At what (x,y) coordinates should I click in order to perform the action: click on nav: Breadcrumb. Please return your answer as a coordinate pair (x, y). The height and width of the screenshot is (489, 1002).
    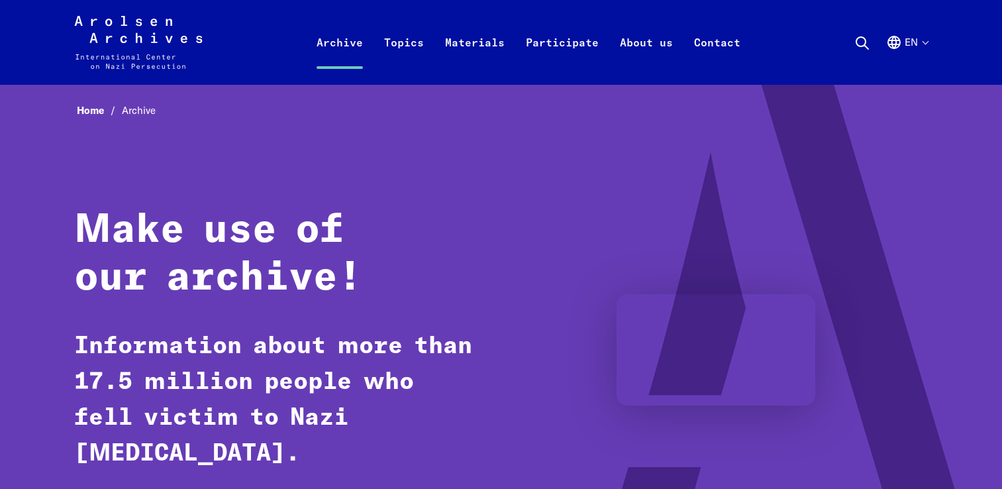
    Looking at the image, I should click on (501, 111).